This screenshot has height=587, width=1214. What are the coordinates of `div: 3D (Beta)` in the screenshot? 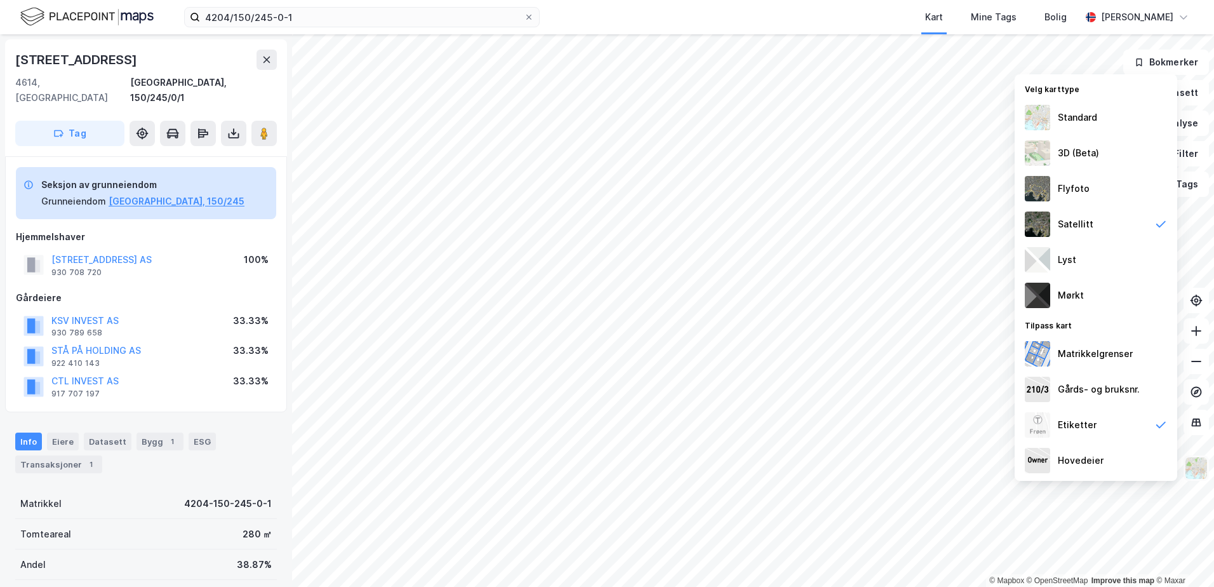 It's located at (1078, 153).